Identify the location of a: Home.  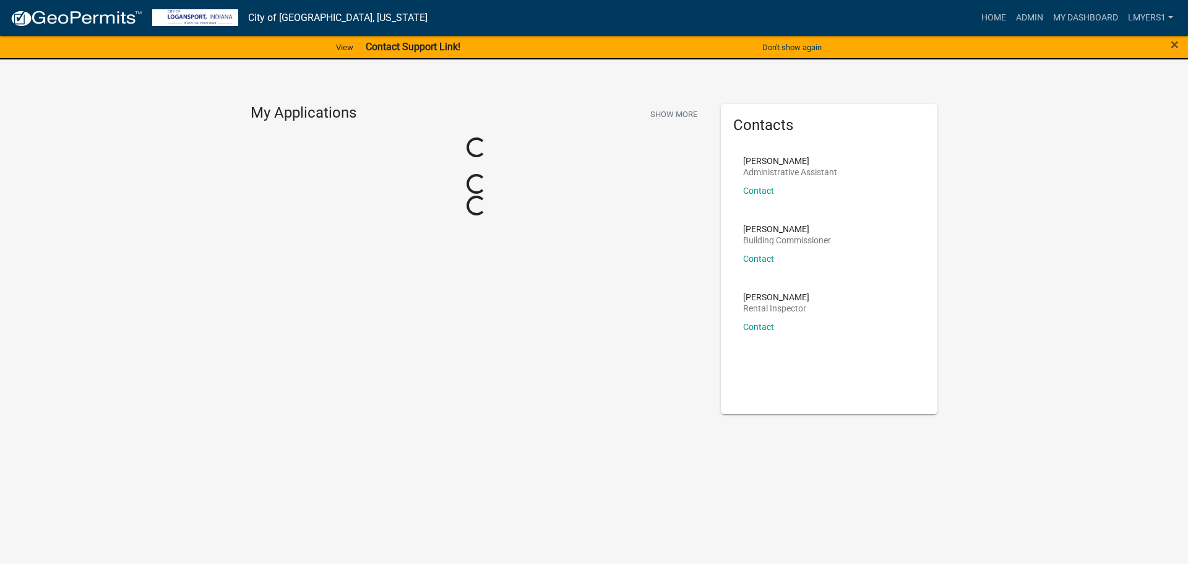
(994, 18).